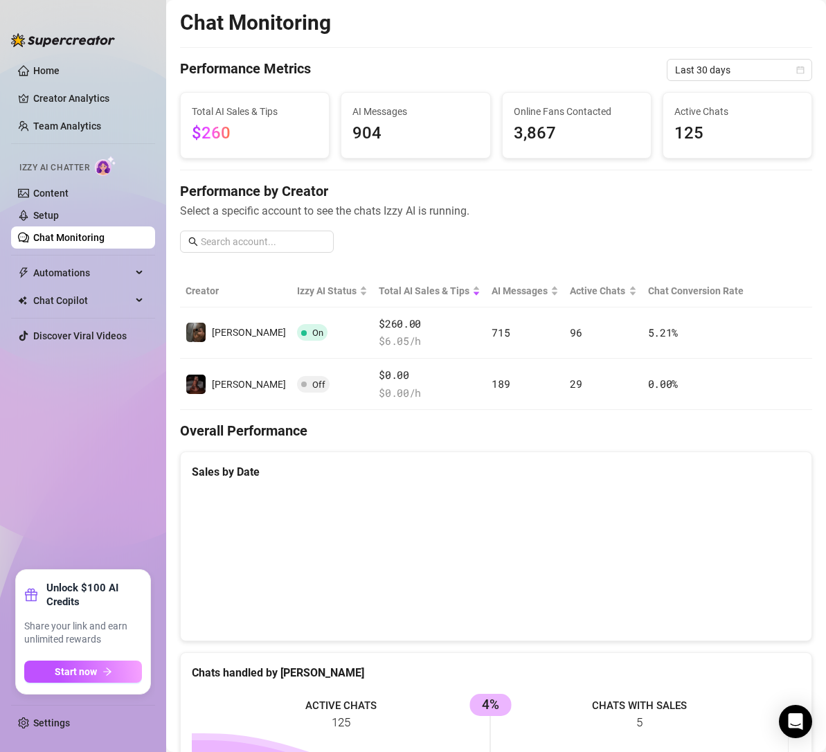 The width and height of the screenshot is (826, 752). Describe the element at coordinates (429, 324) in the screenshot. I see `span: $260.00` at that location.